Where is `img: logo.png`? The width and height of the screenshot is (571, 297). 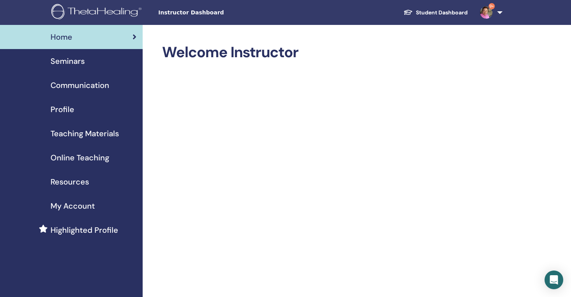
img: logo.png is located at coordinates (98, 12).